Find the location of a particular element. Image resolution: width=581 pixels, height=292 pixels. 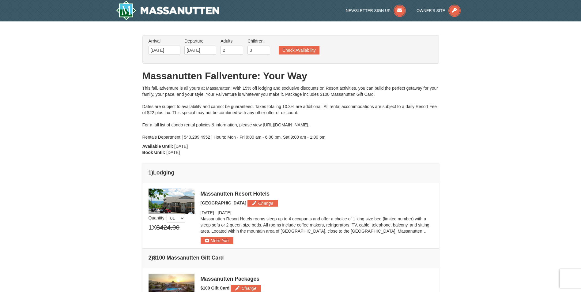

span: Newsletter Sign Up is located at coordinates (368, 10).